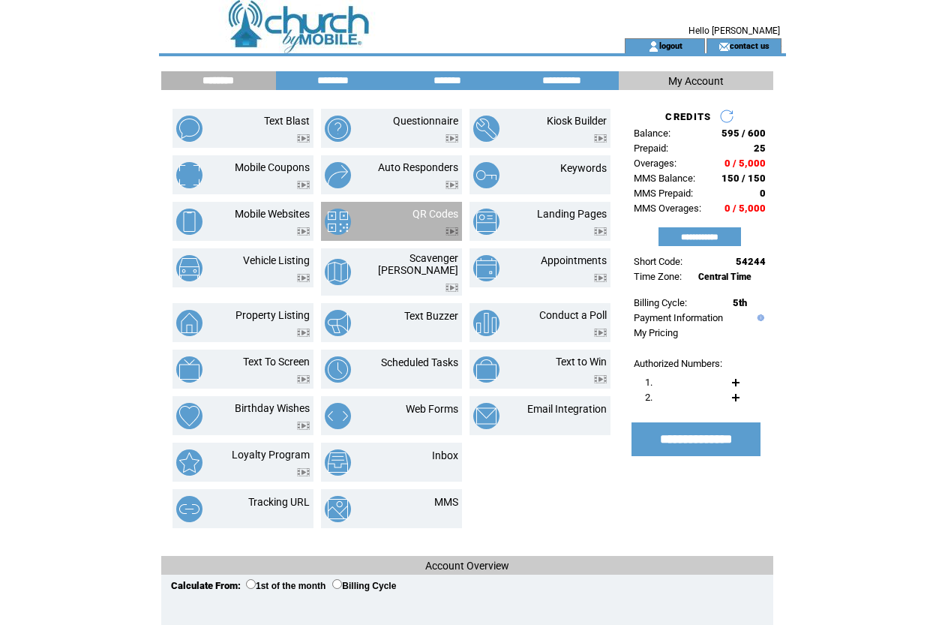 Image resolution: width=945 pixels, height=625 pixels. Describe the element at coordinates (189, 128) in the screenshot. I see `img: text-blast.png` at that location.